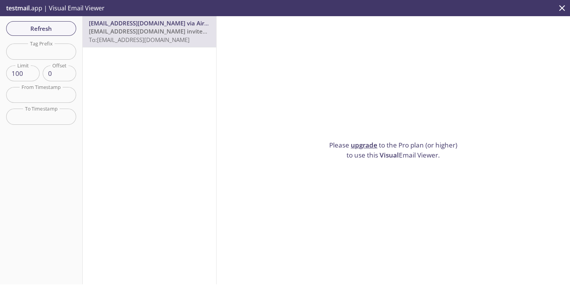 This screenshot has height=285, width=570. Describe the element at coordinates (393, 150) in the screenshot. I see `p: Please to the Pro plan (or higher) to use this Email Viewer.` at that location.